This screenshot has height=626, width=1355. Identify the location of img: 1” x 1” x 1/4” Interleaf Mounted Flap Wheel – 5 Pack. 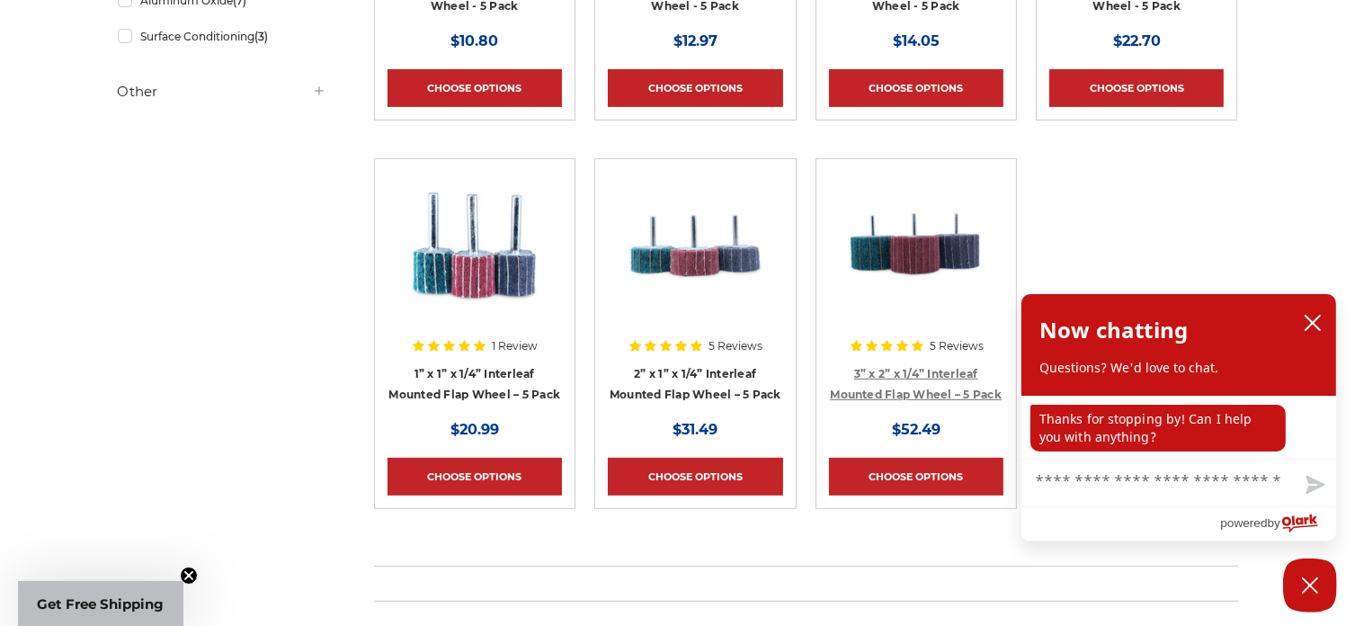
(475, 244).